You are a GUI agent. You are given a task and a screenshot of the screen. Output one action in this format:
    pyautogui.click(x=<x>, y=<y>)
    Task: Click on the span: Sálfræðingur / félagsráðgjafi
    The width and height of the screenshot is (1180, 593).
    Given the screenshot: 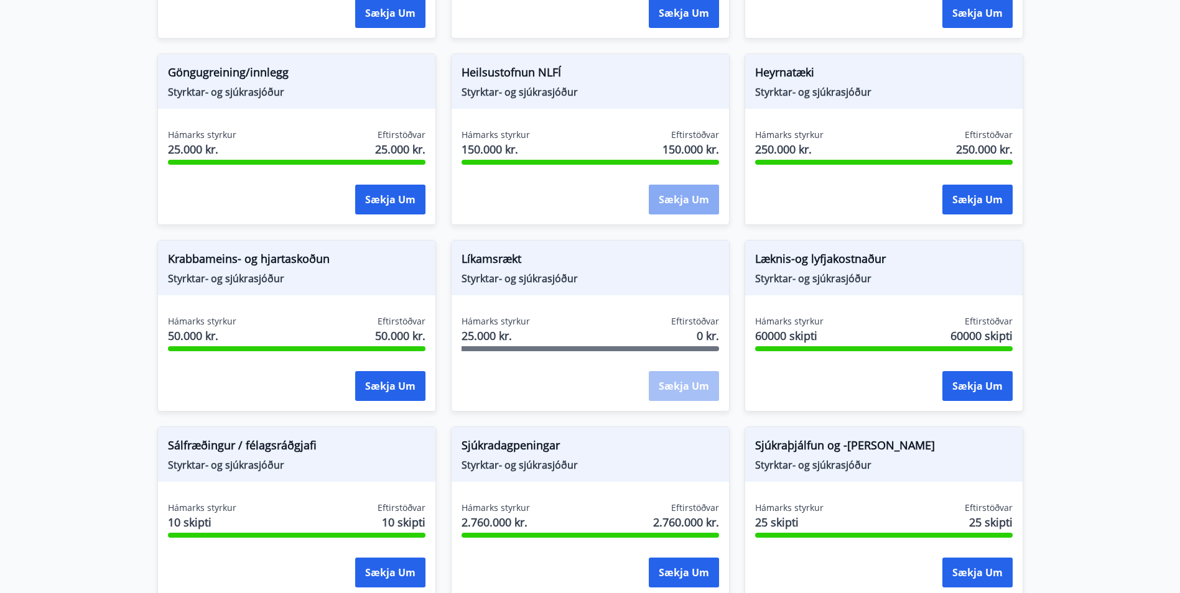 What is the action you would take?
    pyautogui.click(x=297, y=448)
    